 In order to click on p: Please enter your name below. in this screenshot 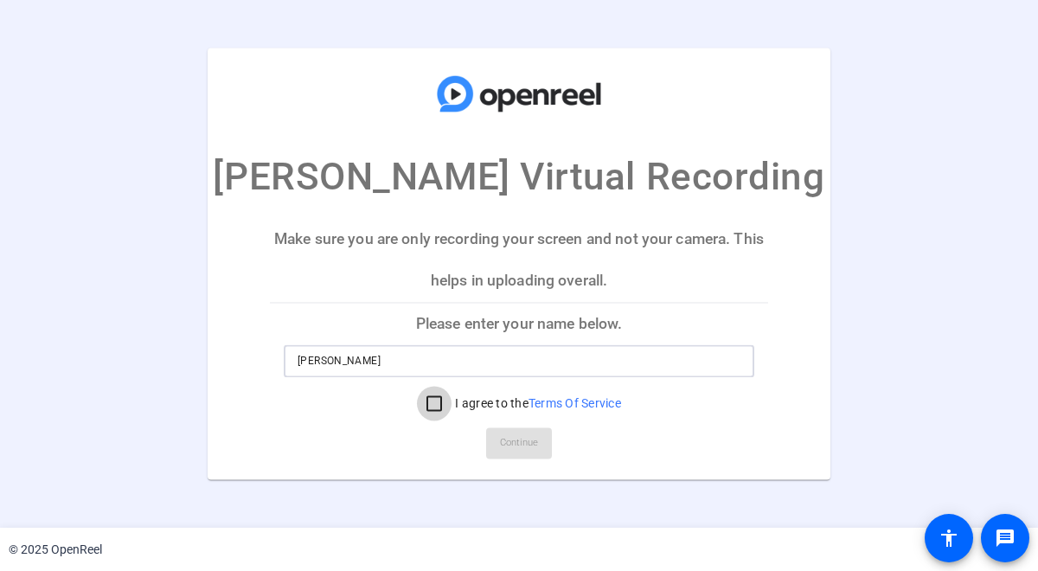, I will do `click(519, 323)`.